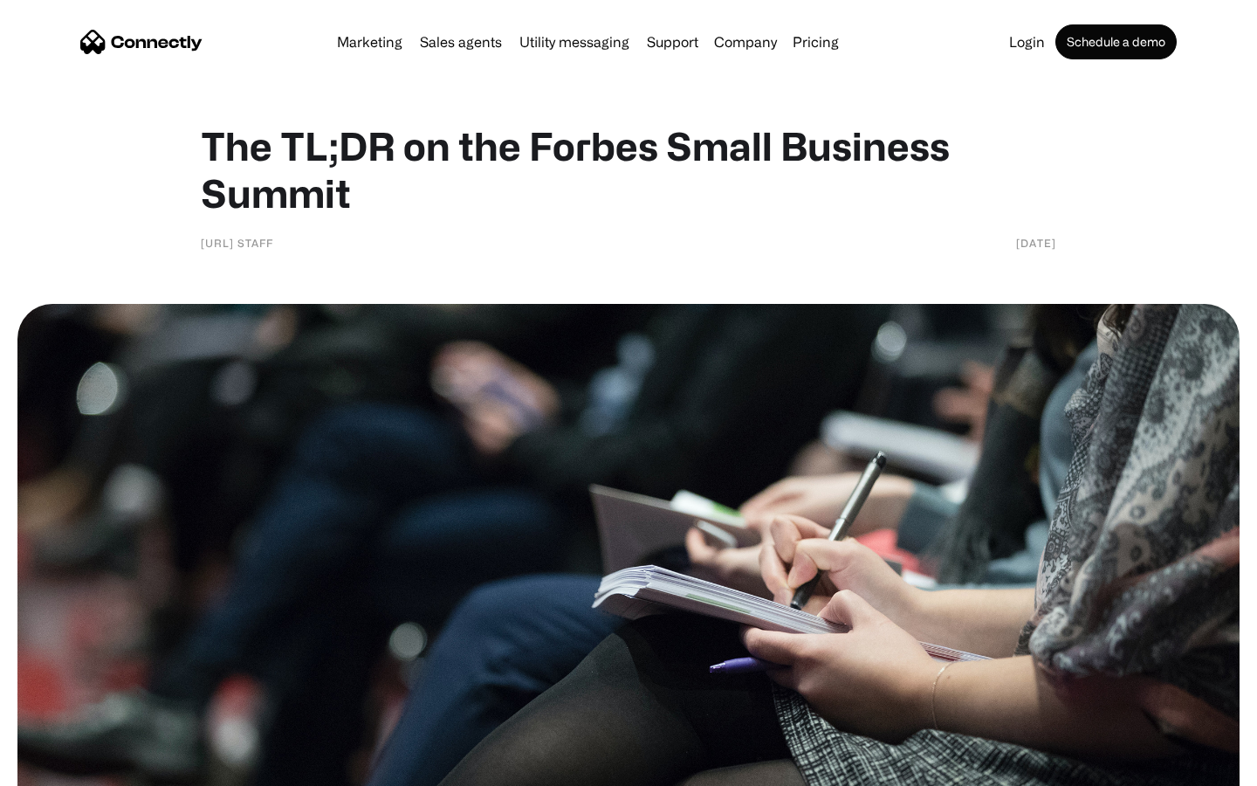 This screenshot has width=1257, height=786. Describe the element at coordinates (746, 42) in the screenshot. I see `div: Company` at that location.